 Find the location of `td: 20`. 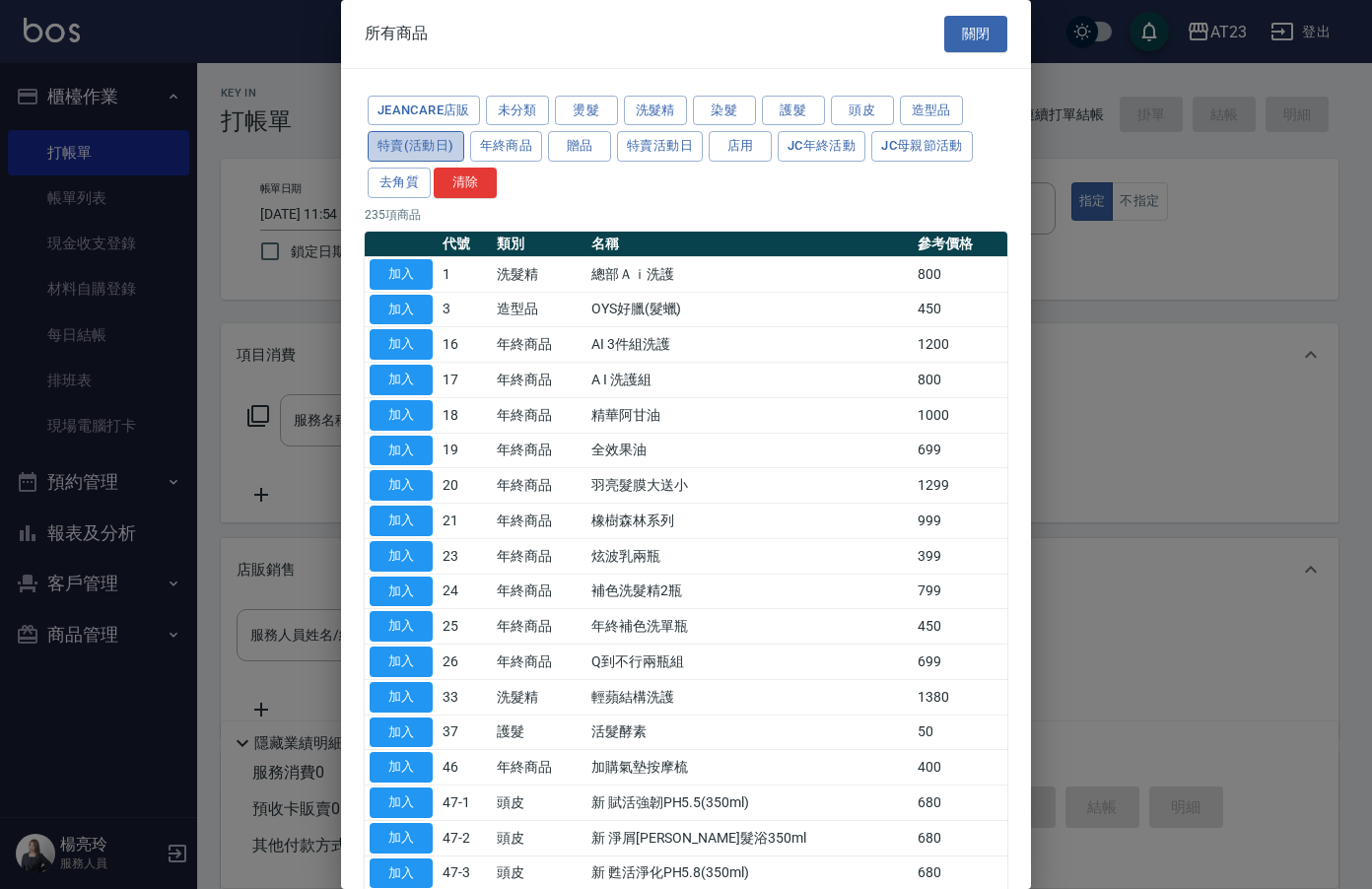

td: 20 is located at coordinates (464, 486).